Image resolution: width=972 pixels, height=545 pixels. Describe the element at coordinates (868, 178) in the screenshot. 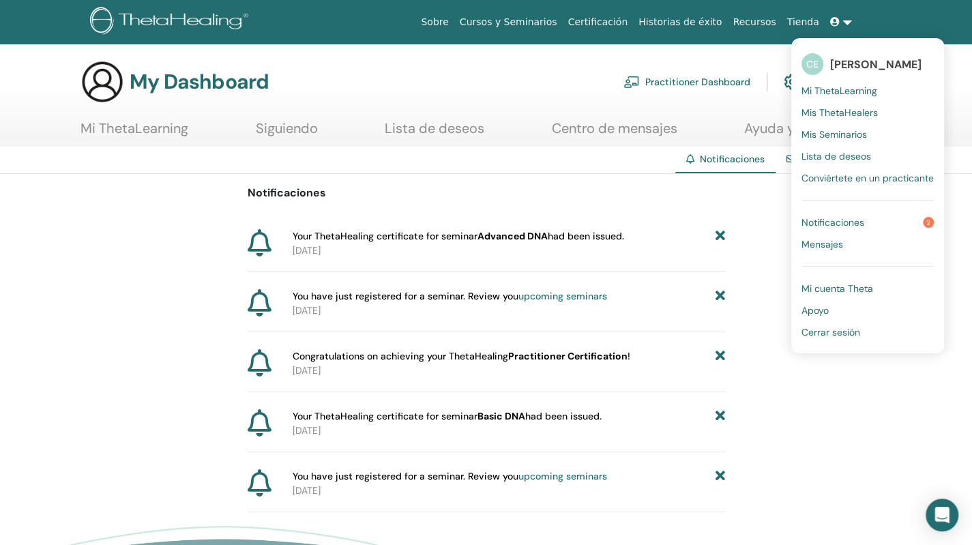

I see `span: Conviértete en un practicante` at that location.